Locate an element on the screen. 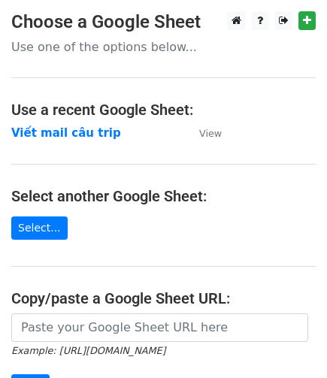 This screenshot has height=378, width=327. a: Select... is located at coordinates (39, 228).